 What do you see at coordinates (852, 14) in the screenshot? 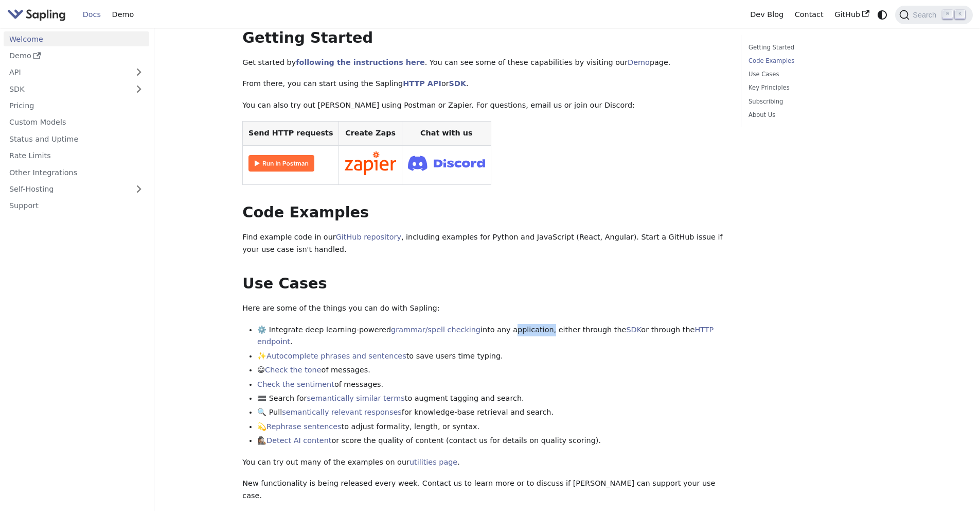
I see `a: GitHub` at bounding box center [852, 14].